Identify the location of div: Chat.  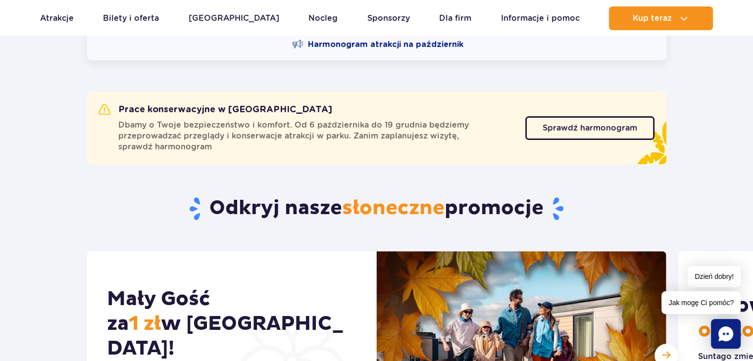
(725, 334).